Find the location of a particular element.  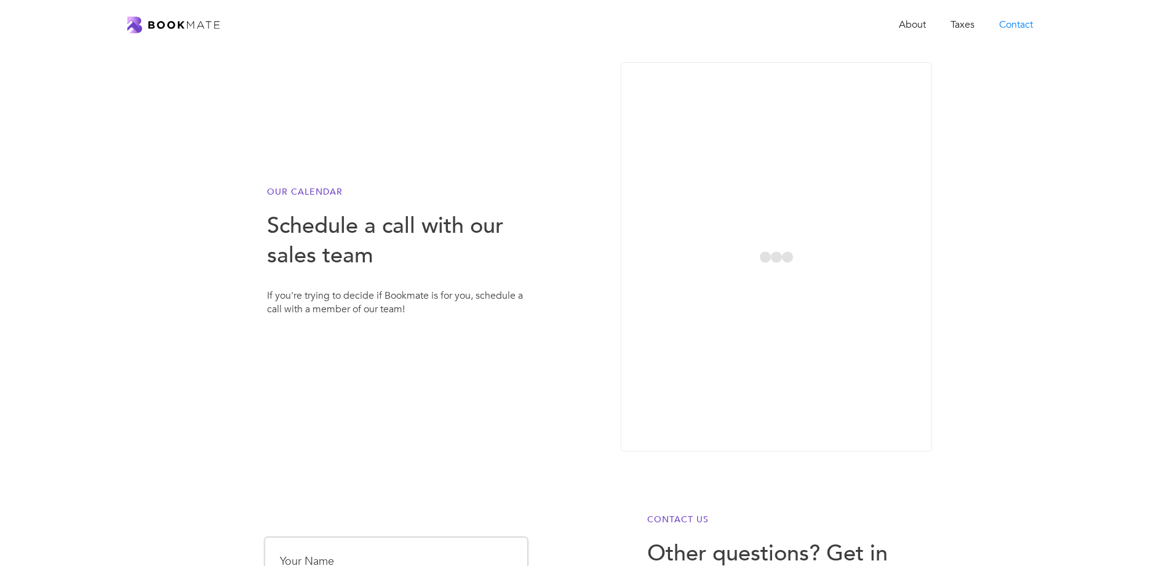

a: home is located at coordinates (174, 25).